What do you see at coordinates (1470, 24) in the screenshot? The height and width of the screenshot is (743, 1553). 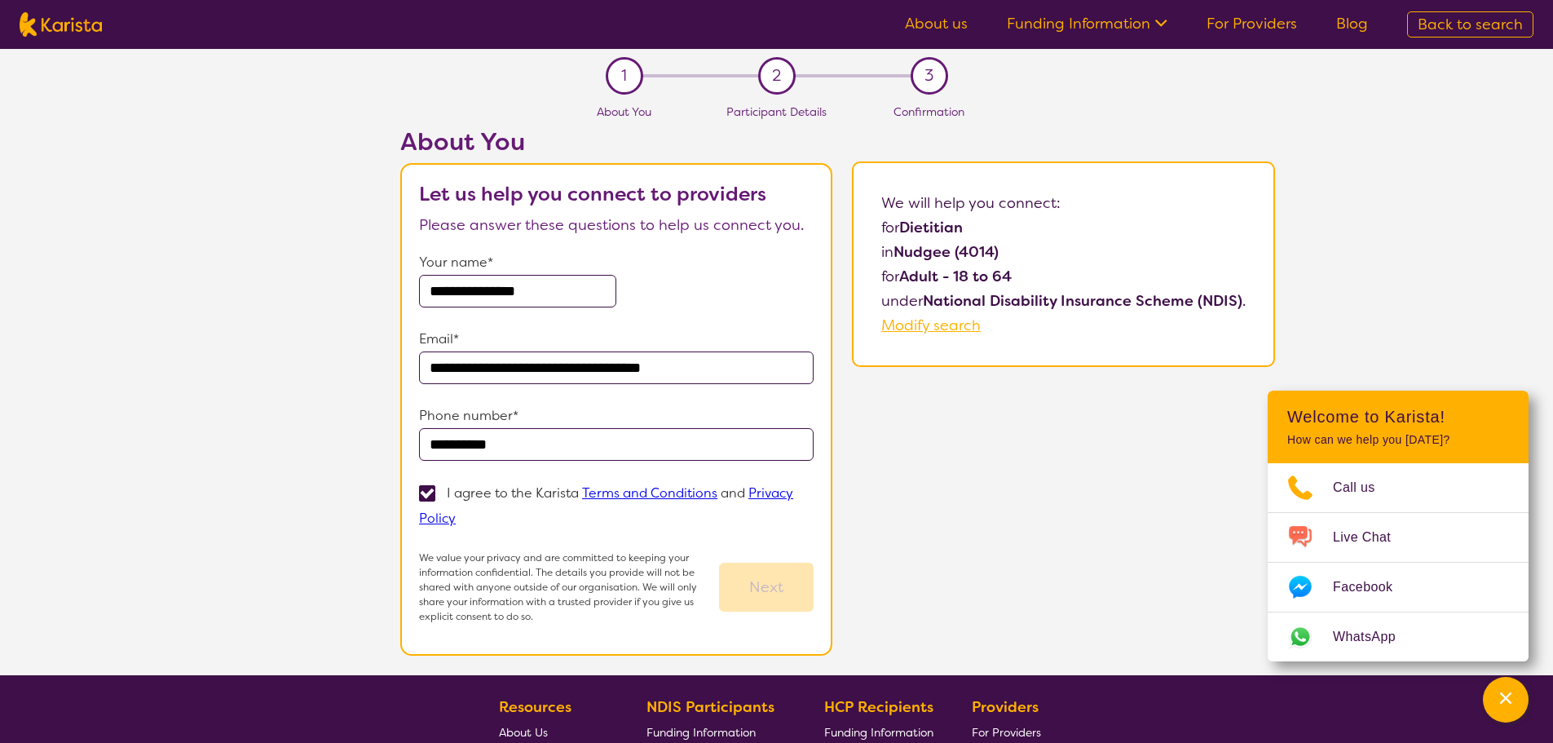 I see `span: Back to search` at bounding box center [1470, 24].